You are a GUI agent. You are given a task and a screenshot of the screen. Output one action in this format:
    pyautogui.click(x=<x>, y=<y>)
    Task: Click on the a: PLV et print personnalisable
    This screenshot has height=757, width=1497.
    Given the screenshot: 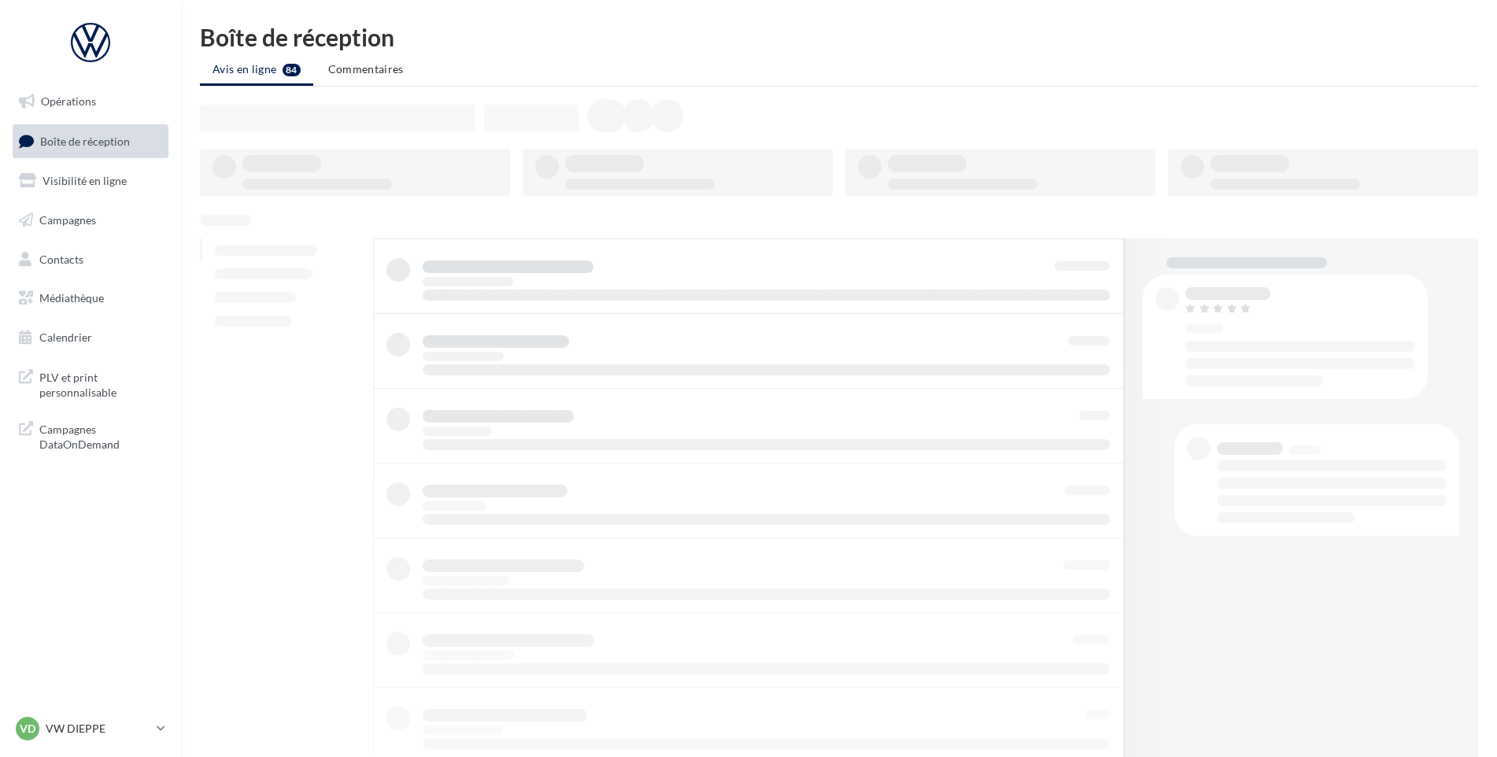 What is the action you would take?
    pyautogui.click(x=91, y=383)
    